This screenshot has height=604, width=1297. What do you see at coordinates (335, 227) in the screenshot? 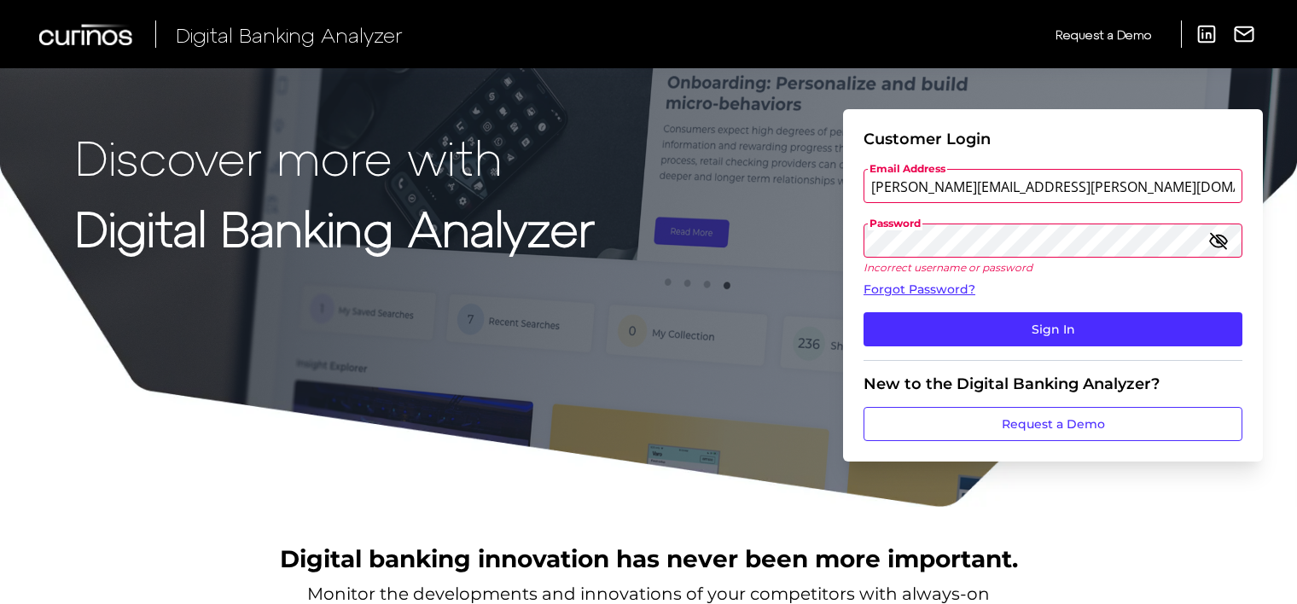
I see `strong: Digital Banking Analyzer` at bounding box center [335, 227].